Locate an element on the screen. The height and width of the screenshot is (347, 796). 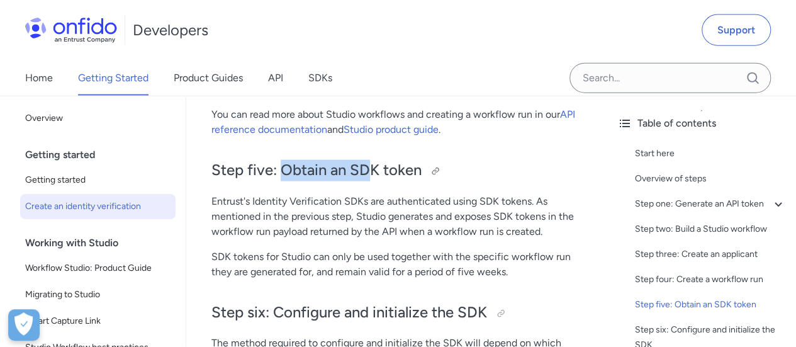
span: Create an identity verification is located at coordinates (98, 206).